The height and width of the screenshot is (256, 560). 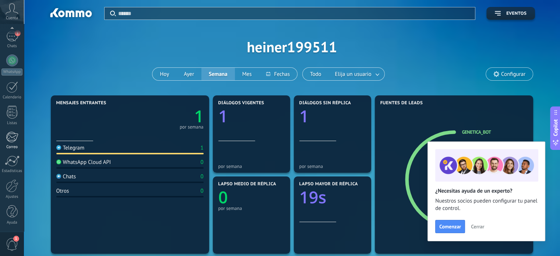 I want to click on span: Nuestros socios pueden configurar tu panel de control., so click(x=486, y=205).